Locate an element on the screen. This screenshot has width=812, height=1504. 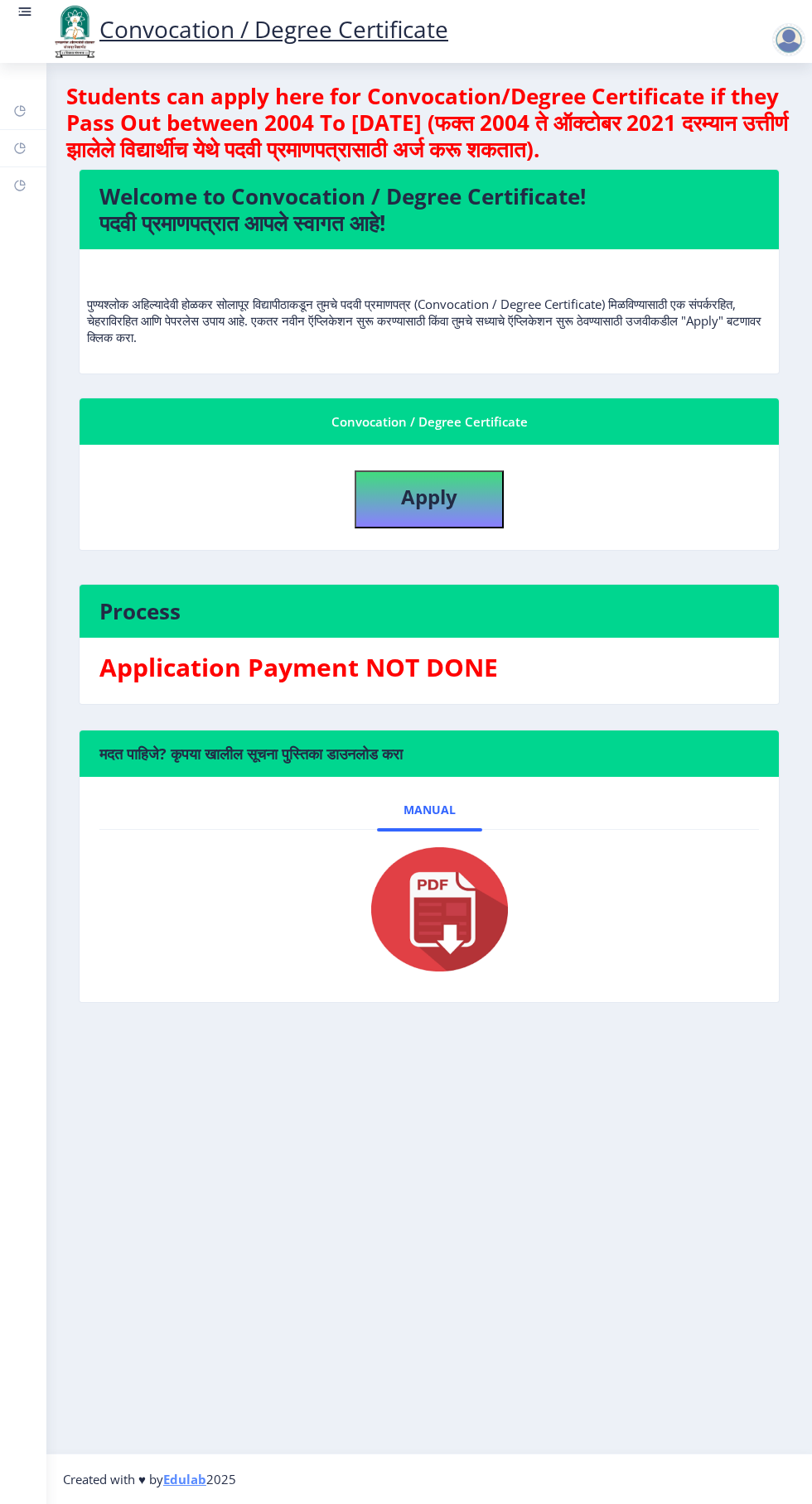
span: Created with ♥ by 2025 is located at coordinates (149, 1479).